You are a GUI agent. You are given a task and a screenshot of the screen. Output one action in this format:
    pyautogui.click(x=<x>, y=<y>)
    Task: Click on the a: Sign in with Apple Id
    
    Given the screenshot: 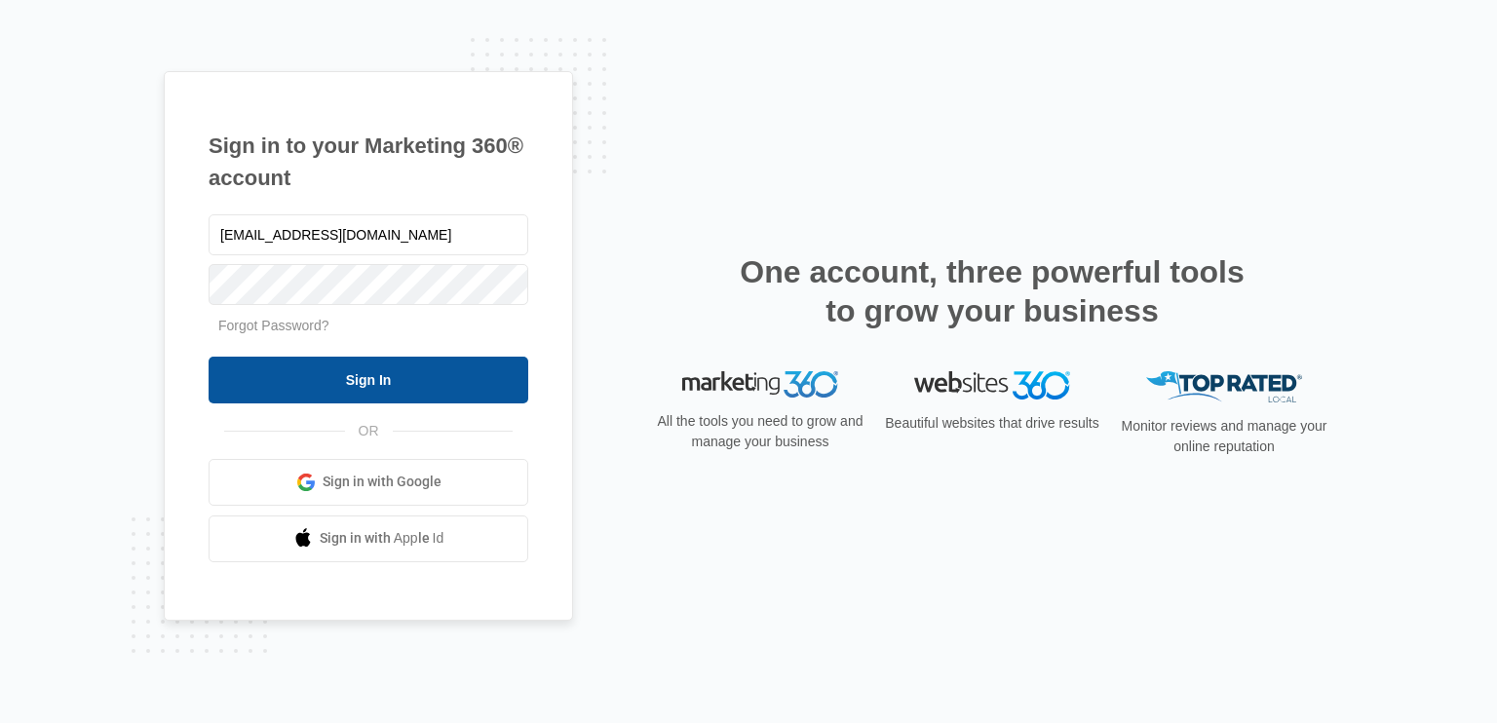 What is the action you would take?
    pyautogui.click(x=368, y=539)
    